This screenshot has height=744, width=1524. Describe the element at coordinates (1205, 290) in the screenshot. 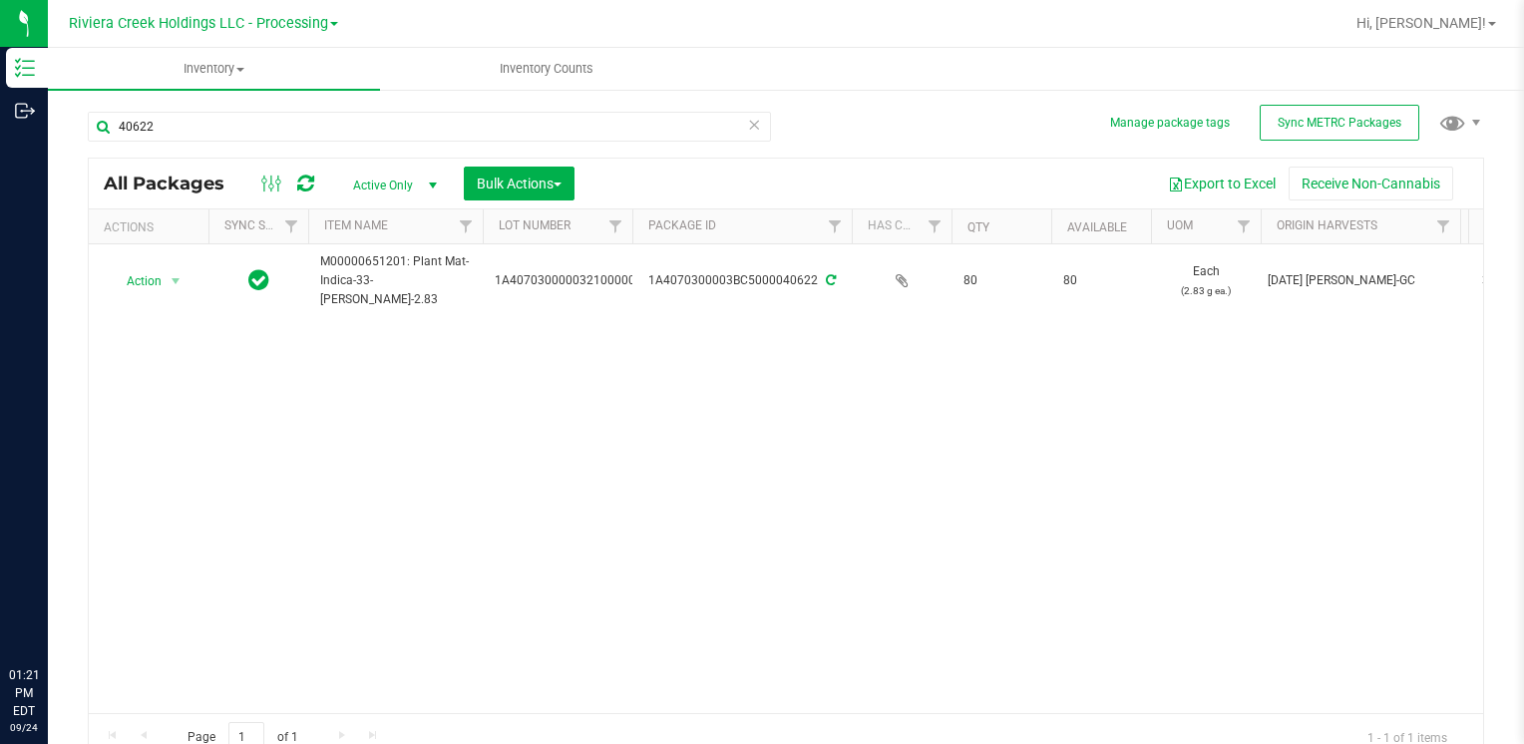

I see `p: (2.83 g ea.)` at that location.